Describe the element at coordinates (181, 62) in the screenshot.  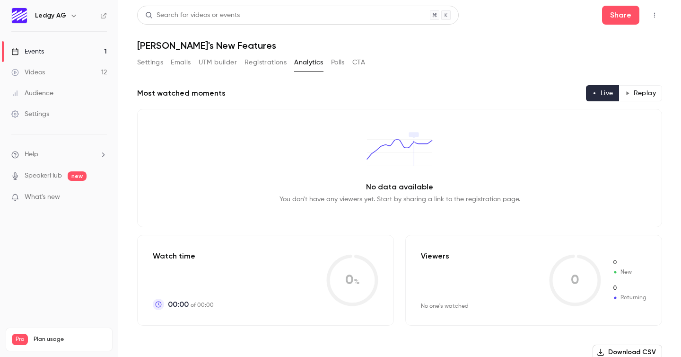
I see `button: Emails` at that location.